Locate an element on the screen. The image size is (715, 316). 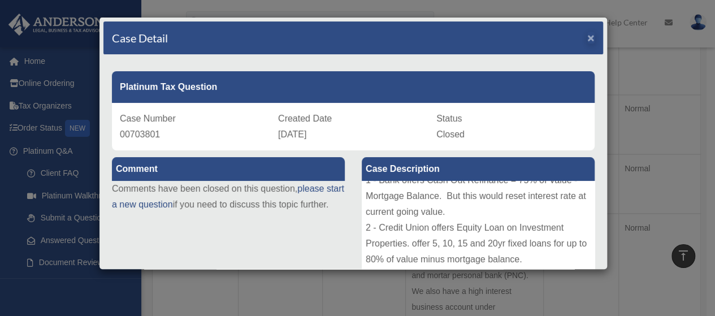
span: Status is located at coordinates (449, 118).